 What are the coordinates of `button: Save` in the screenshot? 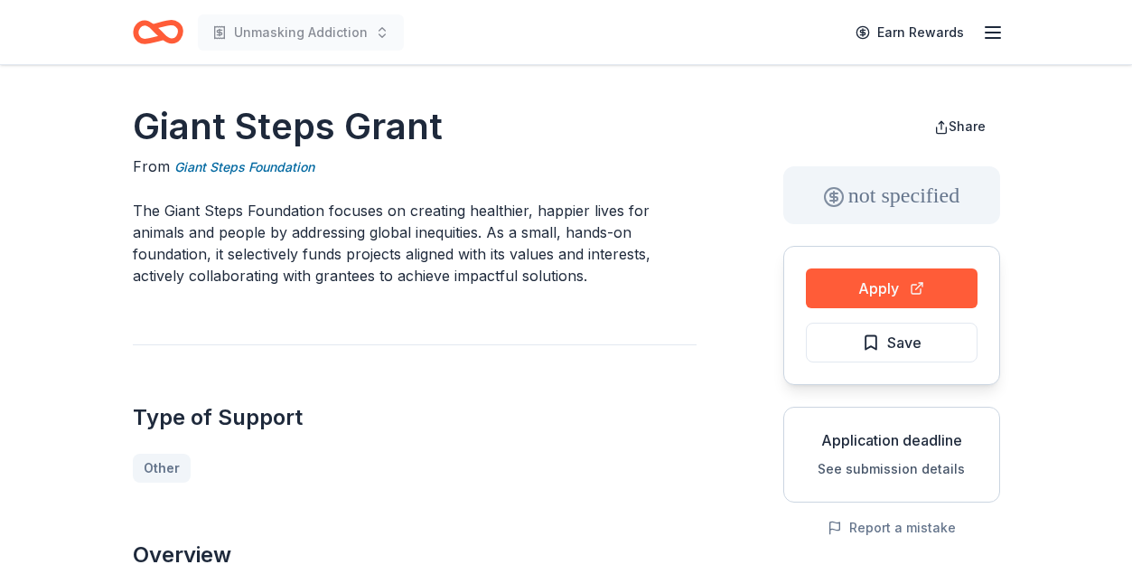 It's located at (892, 343).